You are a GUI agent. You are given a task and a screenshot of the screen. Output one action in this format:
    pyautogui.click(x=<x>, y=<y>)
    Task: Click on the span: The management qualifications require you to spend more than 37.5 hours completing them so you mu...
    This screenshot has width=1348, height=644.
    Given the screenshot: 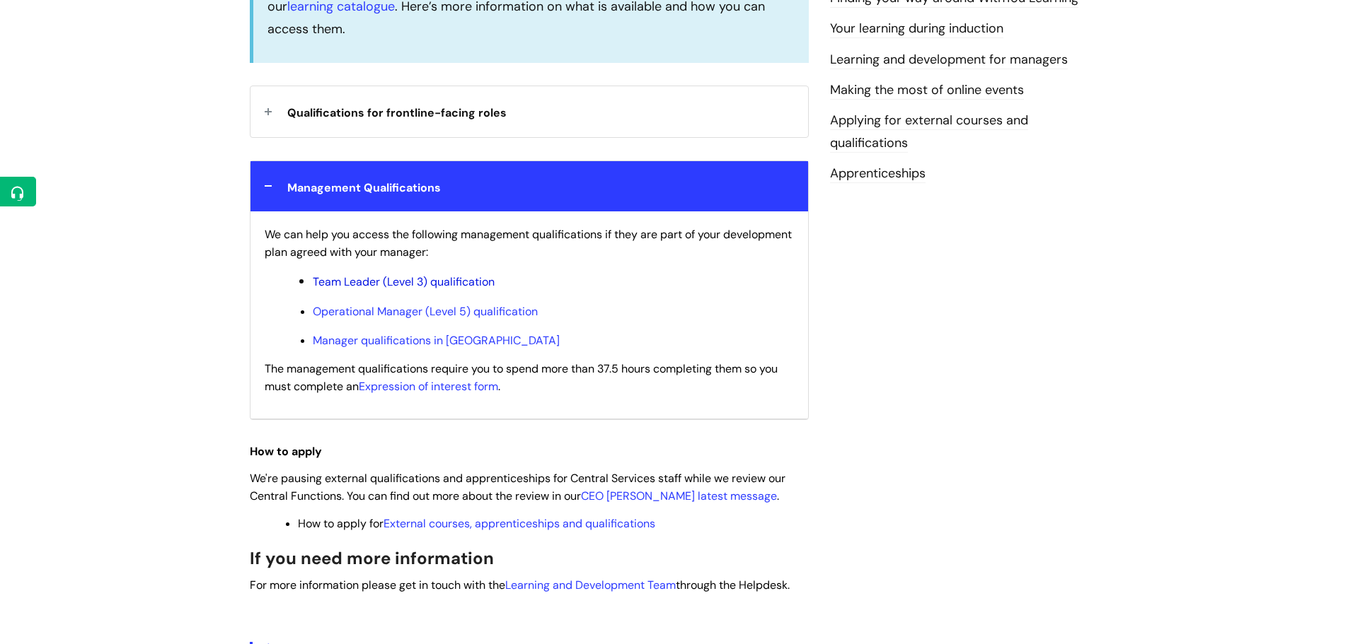 What is the action you would take?
    pyautogui.click(x=521, y=378)
    